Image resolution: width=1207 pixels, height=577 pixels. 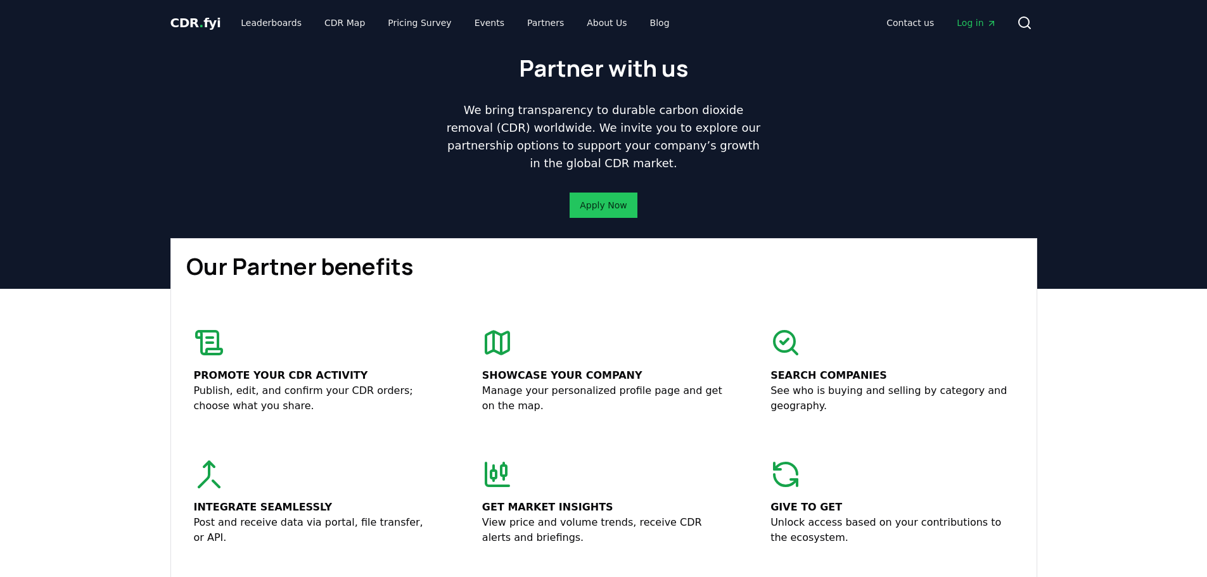 I want to click on p: Promote your CDR activity, so click(x=315, y=376).